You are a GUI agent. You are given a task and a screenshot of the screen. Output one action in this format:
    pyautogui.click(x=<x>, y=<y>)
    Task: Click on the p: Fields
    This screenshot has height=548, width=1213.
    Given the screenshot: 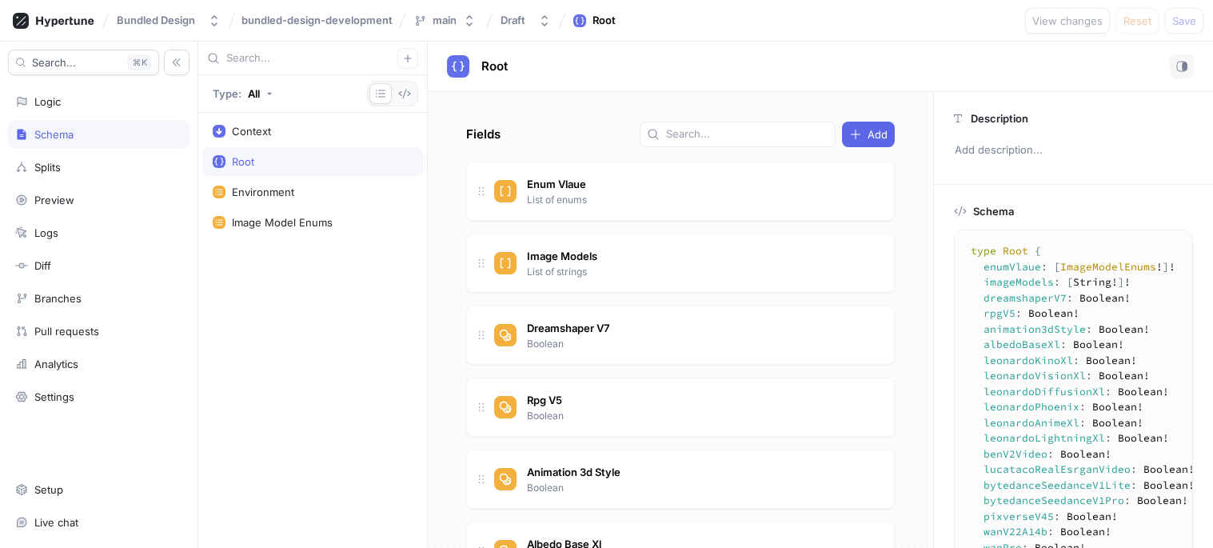 What is the action you would take?
    pyautogui.click(x=483, y=134)
    